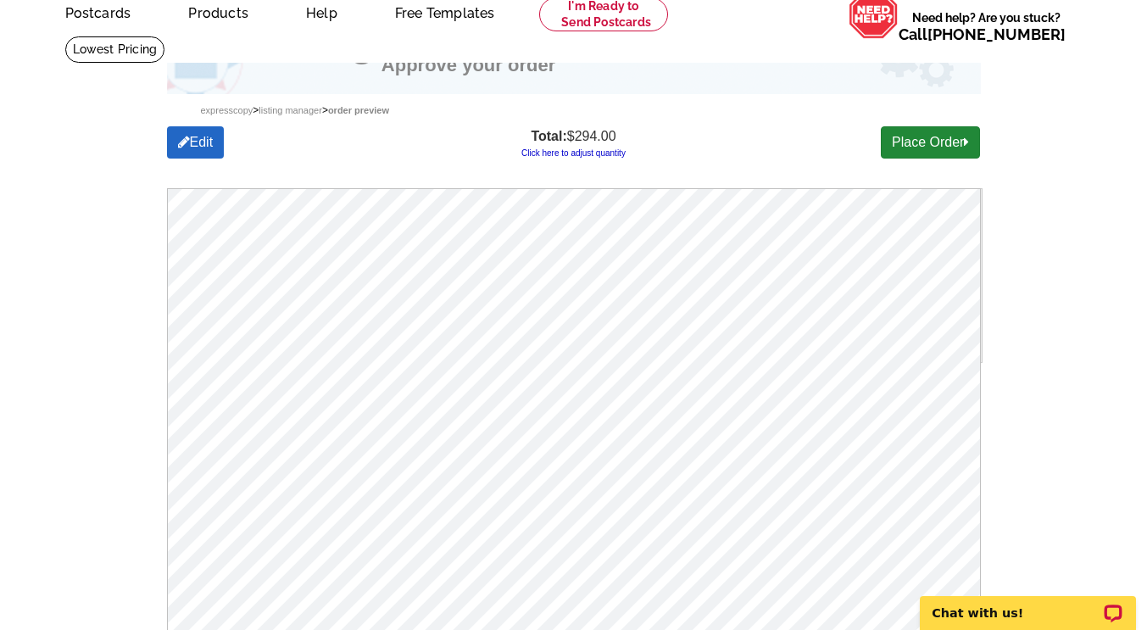 Image resolution: width=1147 pixels, height=630 pixels. Describe the element at coordinates (573, 136) in the screenshot. I see `span: $294.00` at that location.